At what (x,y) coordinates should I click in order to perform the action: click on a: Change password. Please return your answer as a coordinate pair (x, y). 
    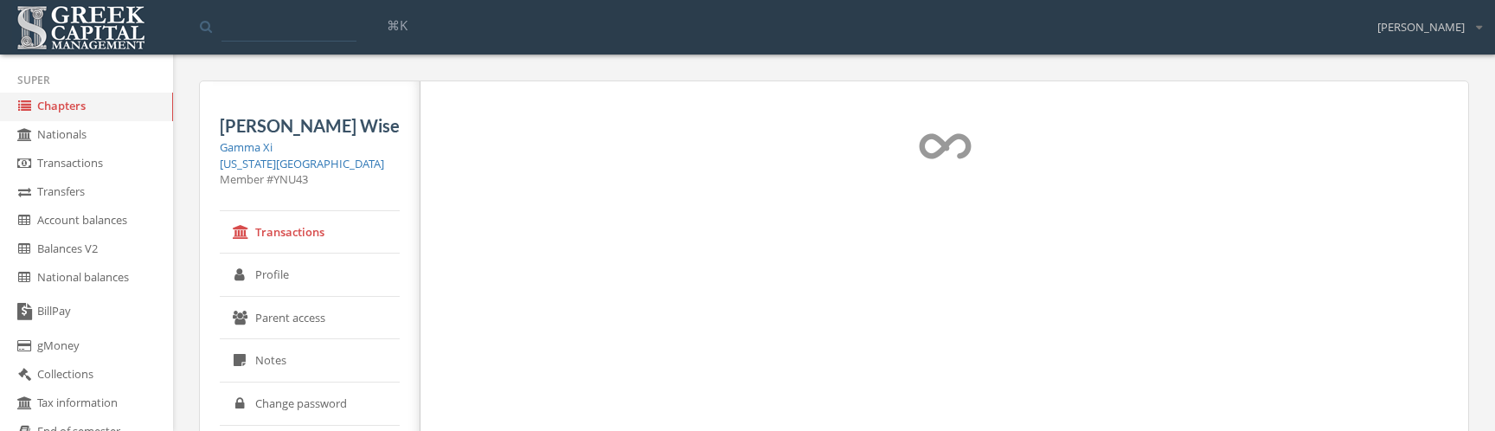
    Looking at the image, I should click on (310, 404).